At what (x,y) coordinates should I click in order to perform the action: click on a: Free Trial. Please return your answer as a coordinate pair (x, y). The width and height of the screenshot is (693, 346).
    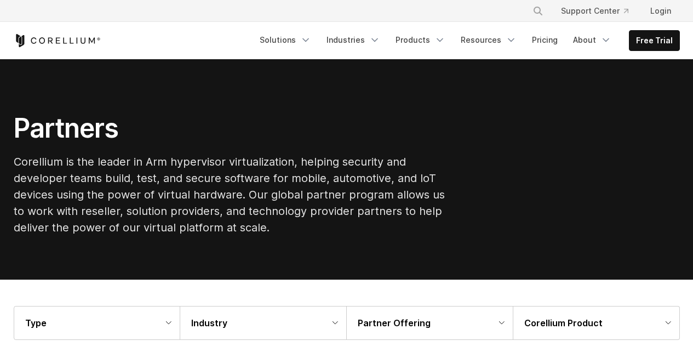
    Looking at the image, I should click on (654, 41).